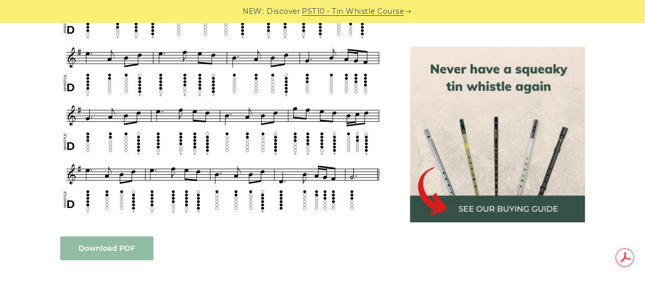 This screenshot has height=285, width=645. I want to click on span: NEW:, so click(253, 11).